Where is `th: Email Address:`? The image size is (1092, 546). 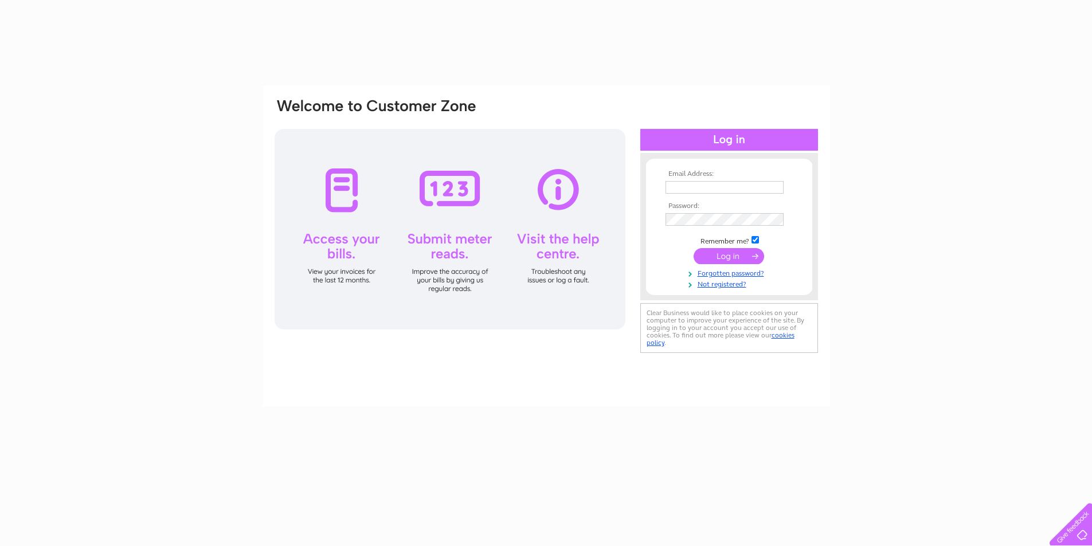
th: Email Address: is located at coordinates (729, 174).